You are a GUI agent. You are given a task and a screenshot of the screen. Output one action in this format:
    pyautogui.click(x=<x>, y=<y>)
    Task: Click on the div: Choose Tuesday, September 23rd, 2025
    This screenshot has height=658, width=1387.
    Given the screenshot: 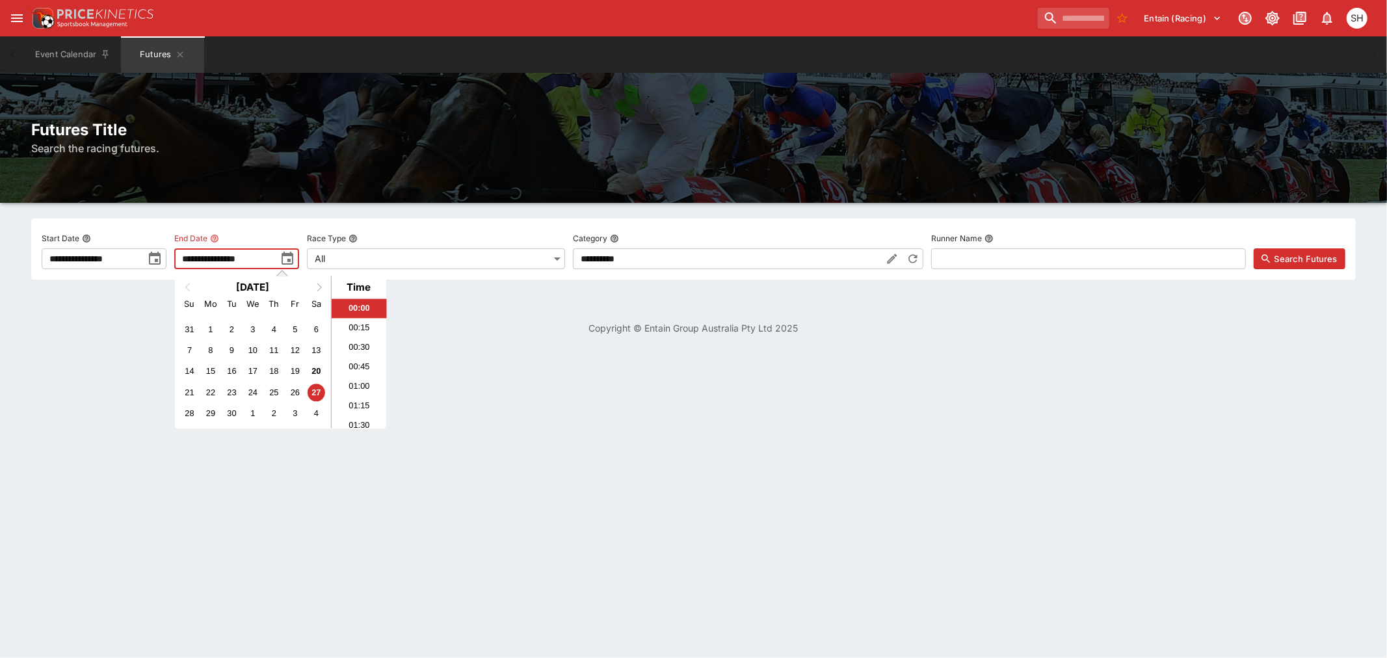 What is the action you would take?
    pyautogui.click(x=232, y=392)
    